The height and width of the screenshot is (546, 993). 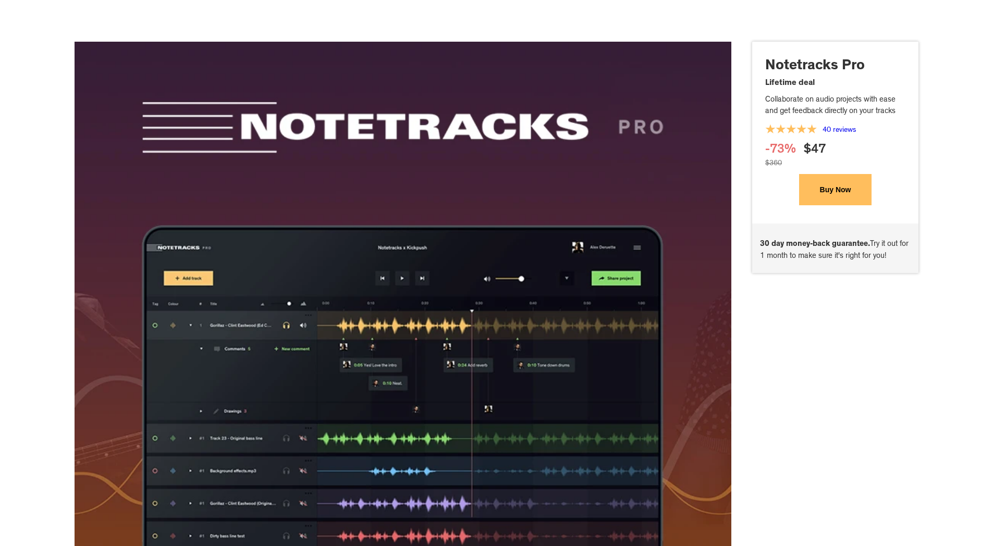 What do you see at coordinates (815, 151) in the screenshot?
I see `div: $47` at bounding box center [815, 151].